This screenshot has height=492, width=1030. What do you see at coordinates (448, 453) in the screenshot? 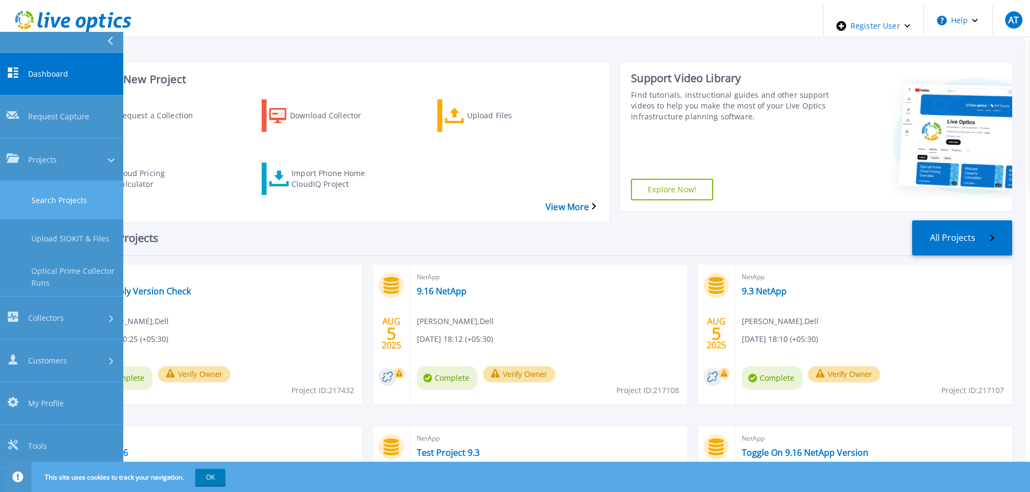
I see `a: Test Project 9.3` at bounding box center [448, 453].